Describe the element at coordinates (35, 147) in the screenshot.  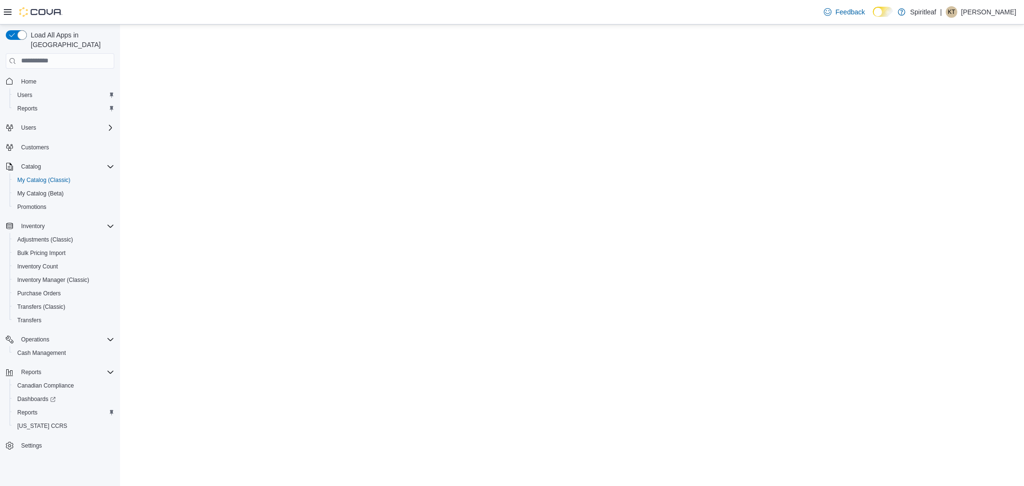
I see `a: Customers` at that location.